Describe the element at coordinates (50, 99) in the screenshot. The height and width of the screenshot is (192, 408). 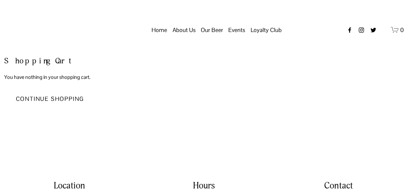
I see `a: Continue Shopping` at that location.